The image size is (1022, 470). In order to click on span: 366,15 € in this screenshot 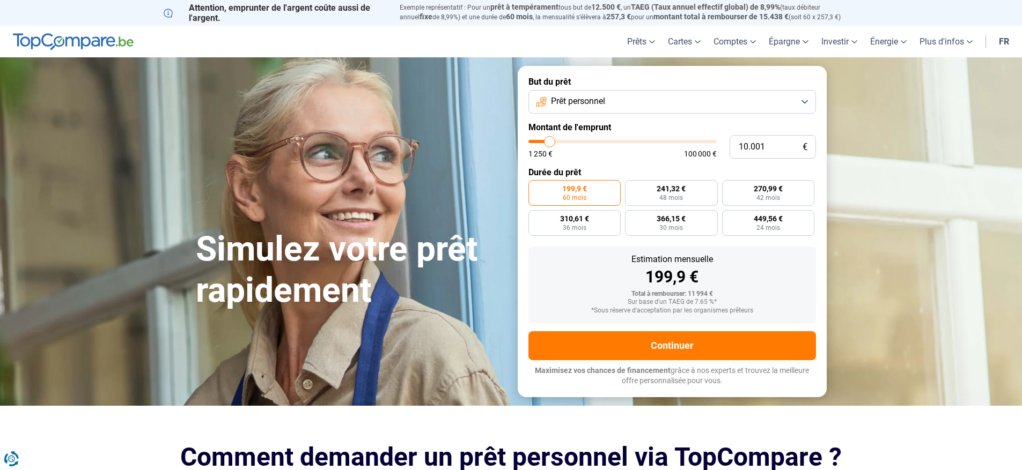, I will do `click(671, 219)`.